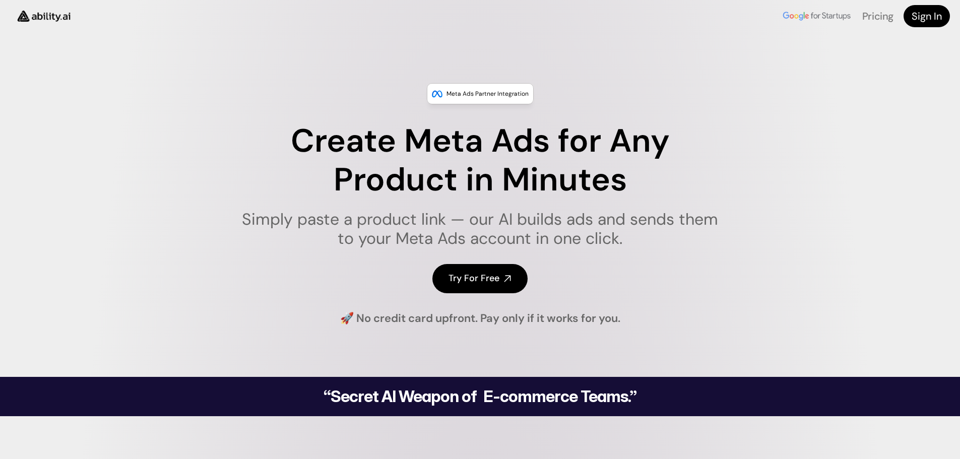 The image size is (960, 459). I want to click on h4: Try For Free, so click(474, 278).